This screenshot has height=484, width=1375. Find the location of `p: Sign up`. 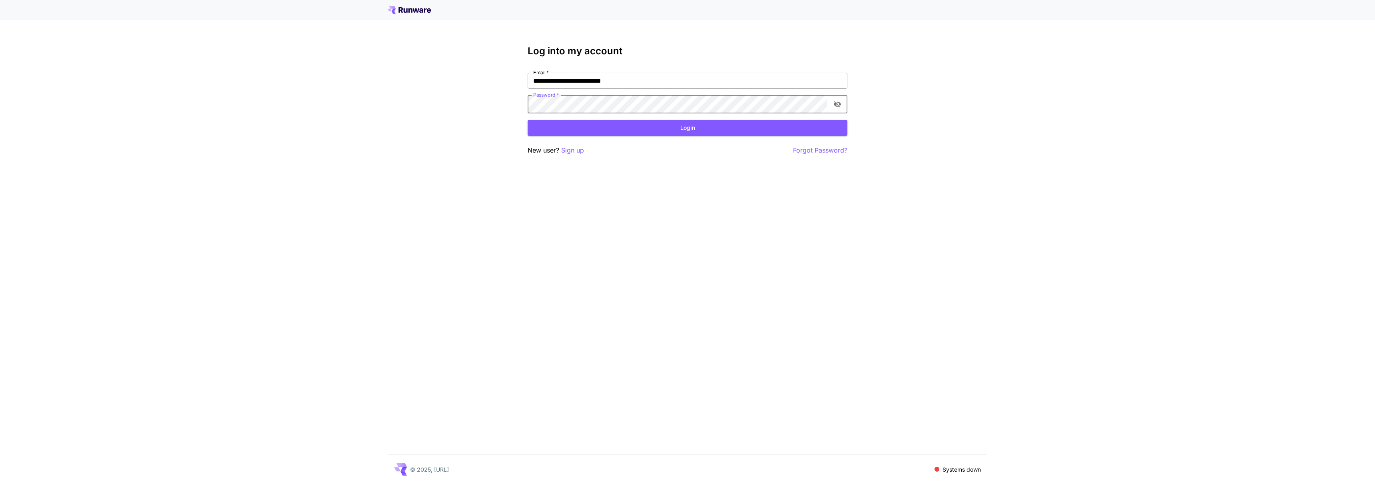

p: Sign up is located at coordinates (572, 150).